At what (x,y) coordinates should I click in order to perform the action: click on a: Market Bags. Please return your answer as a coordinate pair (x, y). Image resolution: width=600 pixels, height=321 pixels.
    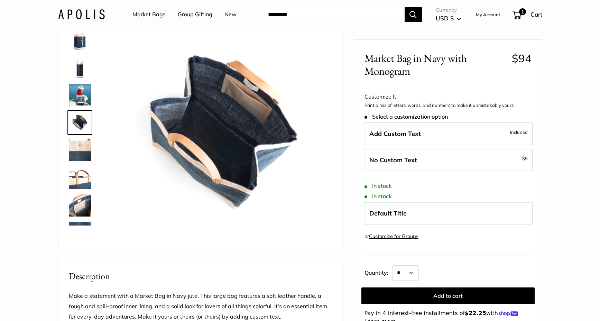
    Looking at the image, I should click on (149, 15).